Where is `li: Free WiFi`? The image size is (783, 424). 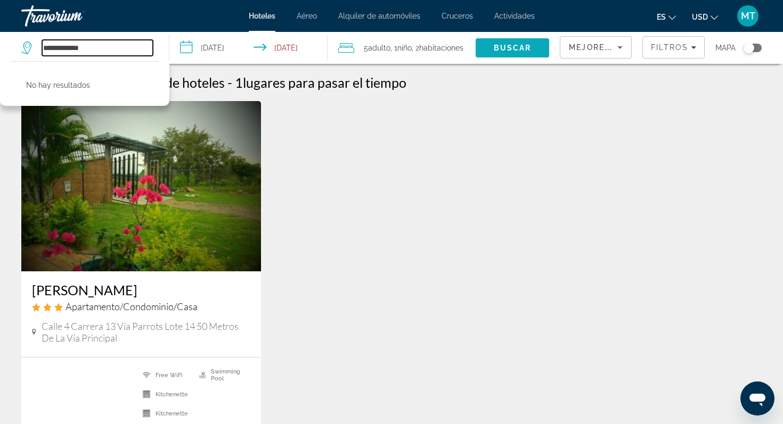 li: Free WiFi is located at coordinates (166, 375).